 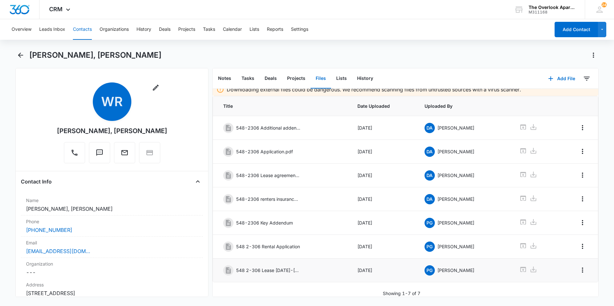 I want to click on p: 548-2306 renters insurance.pdf, so click(x=268, y=199).